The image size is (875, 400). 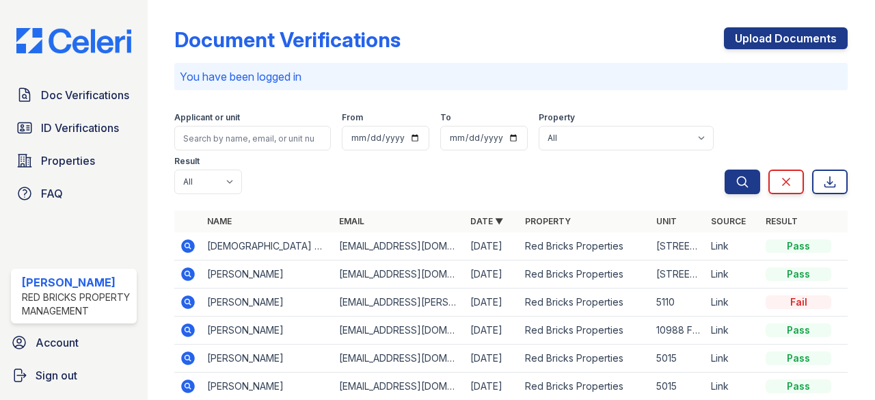 I want to click on label: Applicant or unit, so click(x=207, y=118).